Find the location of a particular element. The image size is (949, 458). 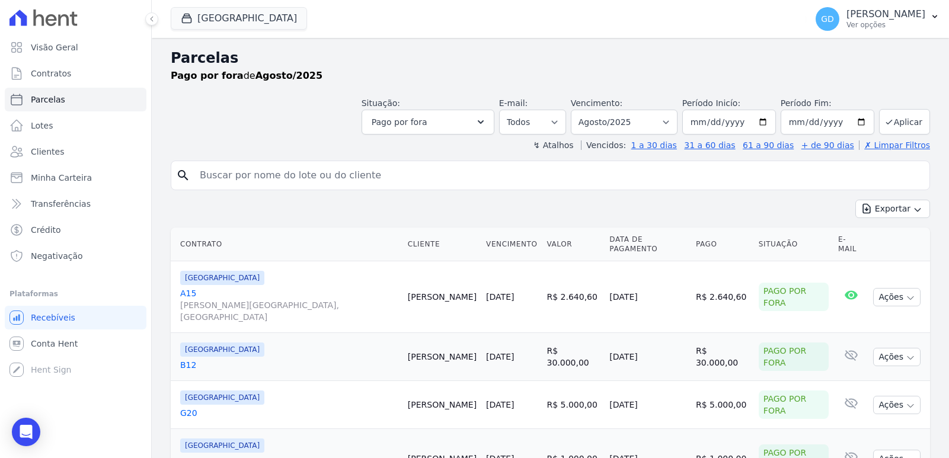

a: B12 is located at coordinates (289, 365).